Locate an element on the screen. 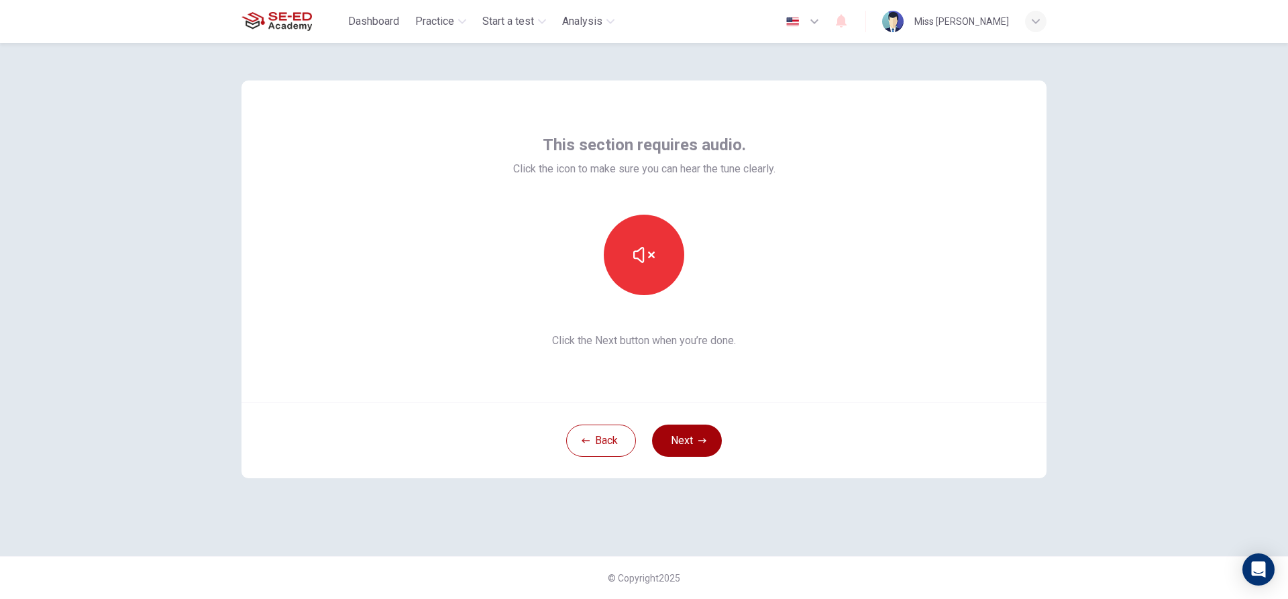  span: Click the Next button when you’re done. is located at coordinates (644, 341).